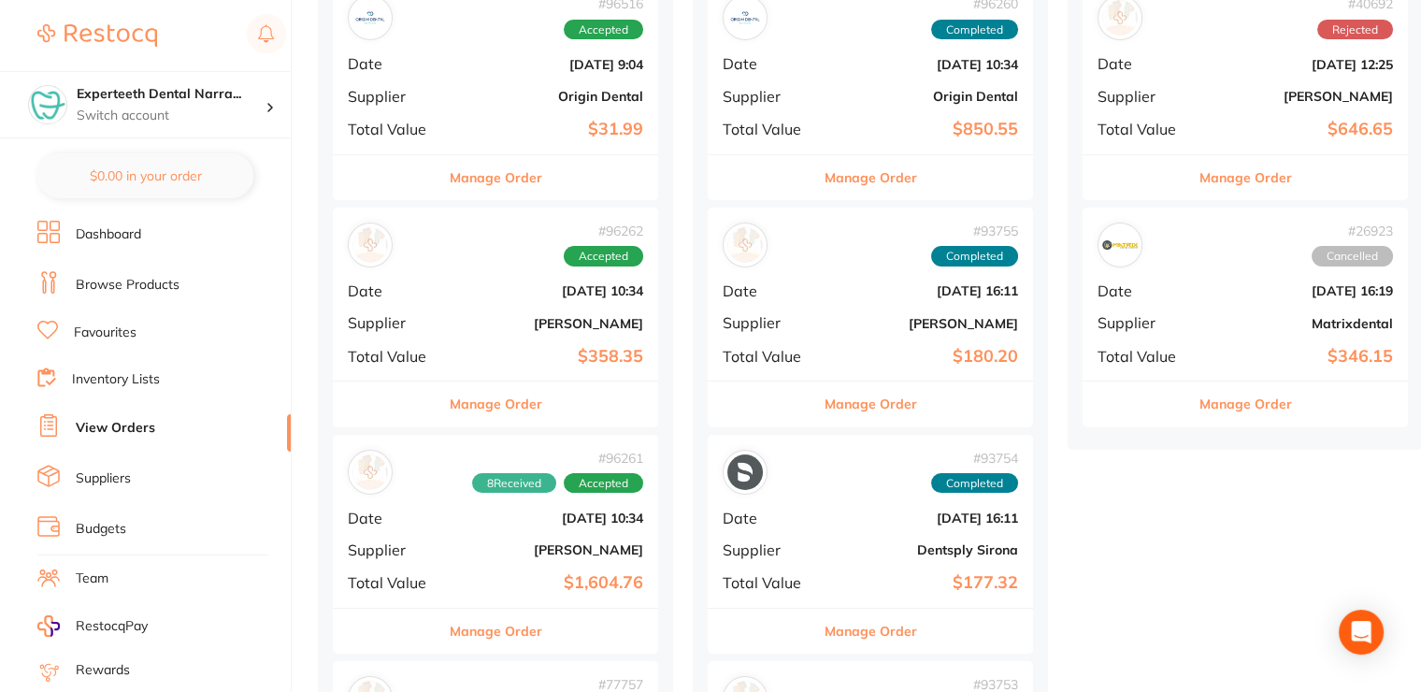 The height and width of the screenshot is (692, 1421). What do you see at coordinates (925, 356) in the screenshot?
I see `b: $180.20` at bounding box center [925, 356].